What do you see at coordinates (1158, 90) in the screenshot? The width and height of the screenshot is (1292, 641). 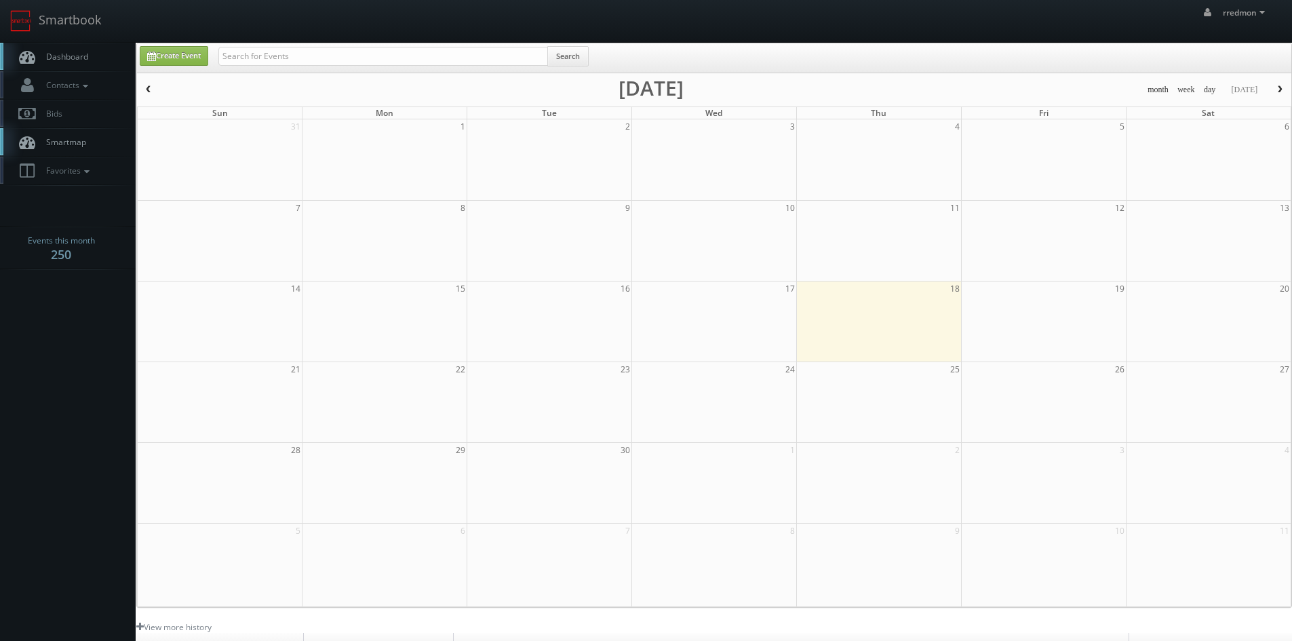 I see `button: month` at bounding box center [1158, 90].